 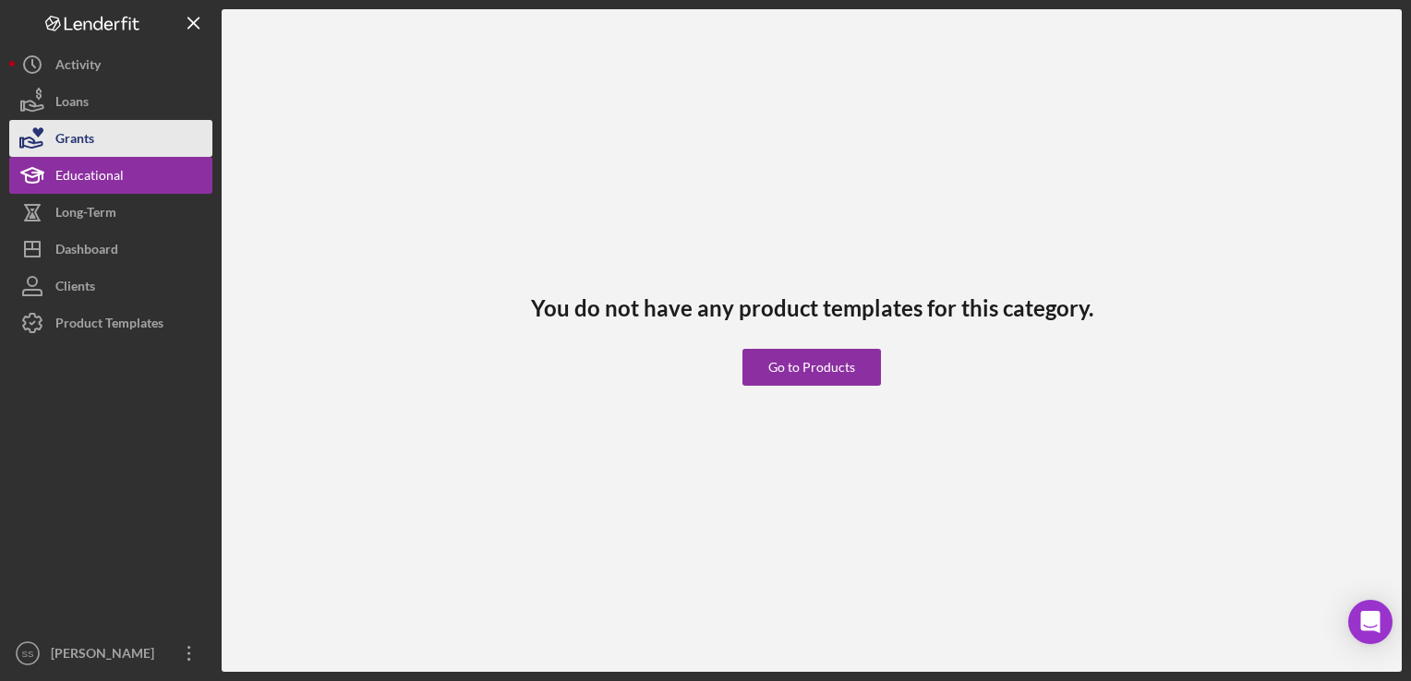 I want to click on div: Product Templates, so click(x=109, y=325).